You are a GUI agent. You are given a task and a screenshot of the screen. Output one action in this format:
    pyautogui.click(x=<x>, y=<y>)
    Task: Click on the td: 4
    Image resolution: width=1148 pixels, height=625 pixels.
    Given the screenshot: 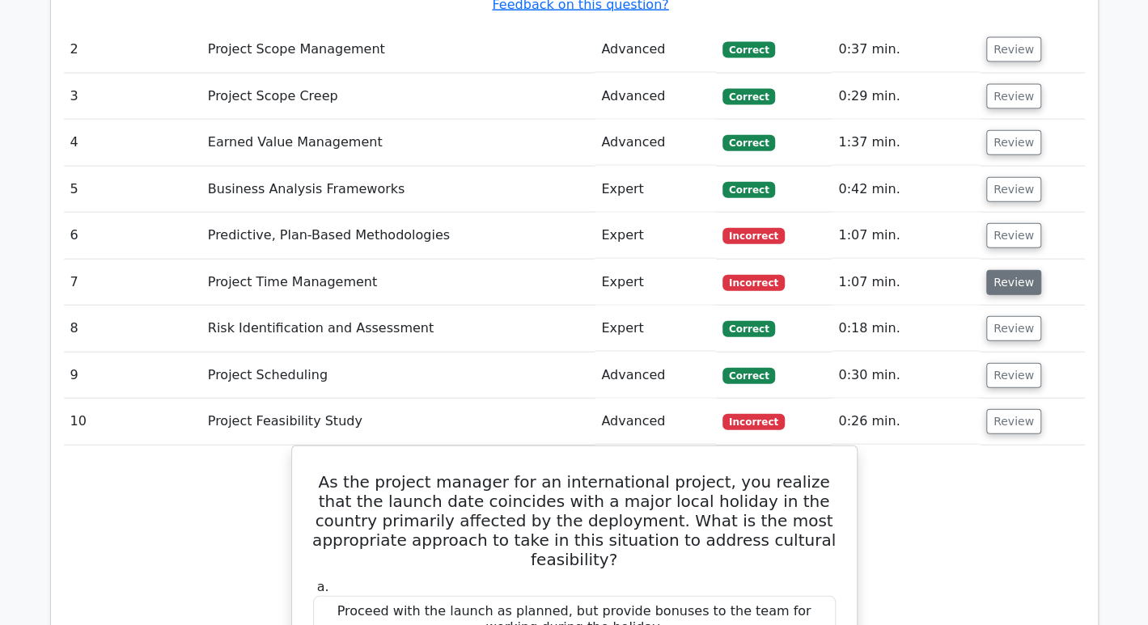 What is the action you would take?
    pyautogui.click(x=133, y=142)
    